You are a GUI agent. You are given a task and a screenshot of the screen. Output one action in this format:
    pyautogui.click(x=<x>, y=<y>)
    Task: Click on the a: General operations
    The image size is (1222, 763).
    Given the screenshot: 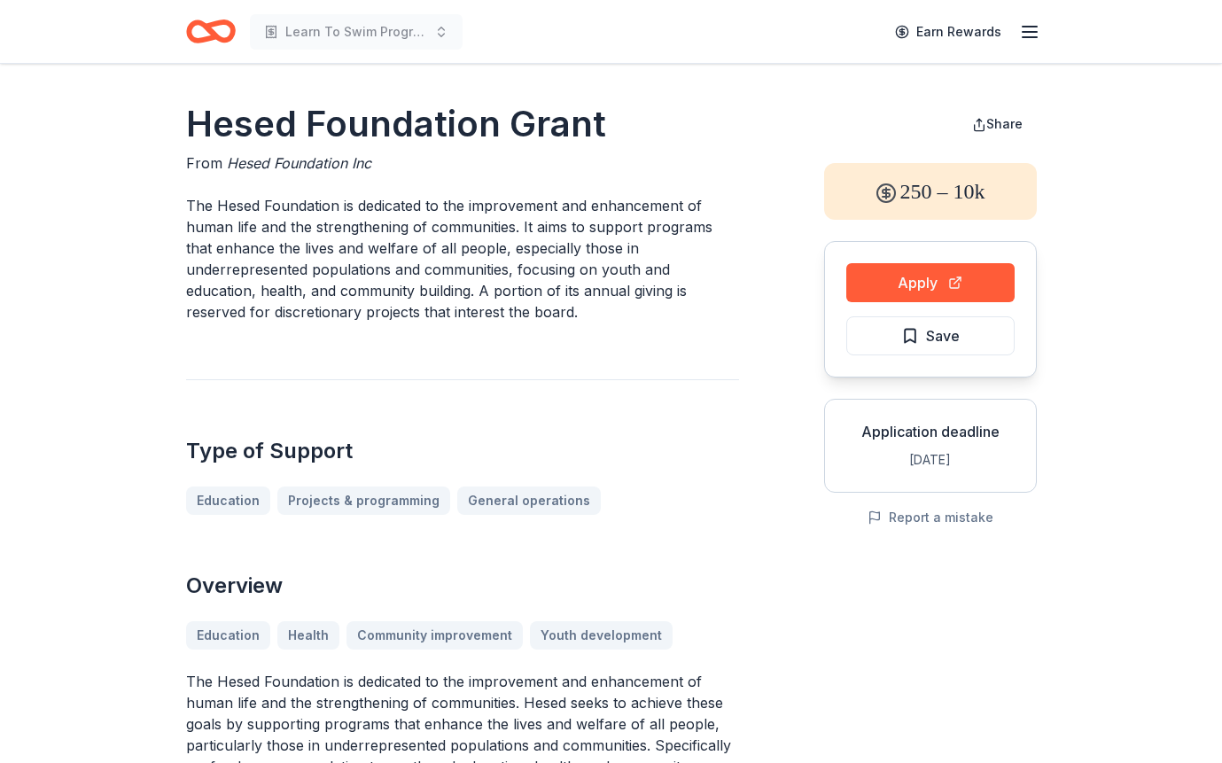 What is the action you would take?
    pyautogui.click(x=529, y=501)
    